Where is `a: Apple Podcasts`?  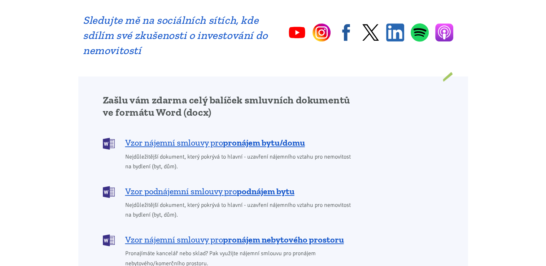 a: Apple Podcasts is located at coordinates (444, 32).